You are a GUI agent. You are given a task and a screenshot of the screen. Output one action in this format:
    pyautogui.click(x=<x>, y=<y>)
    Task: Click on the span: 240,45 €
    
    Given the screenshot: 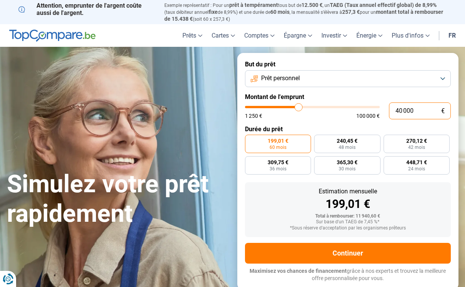 What is the action you would take?
    pyautogui.click(x=347, y=141)
    